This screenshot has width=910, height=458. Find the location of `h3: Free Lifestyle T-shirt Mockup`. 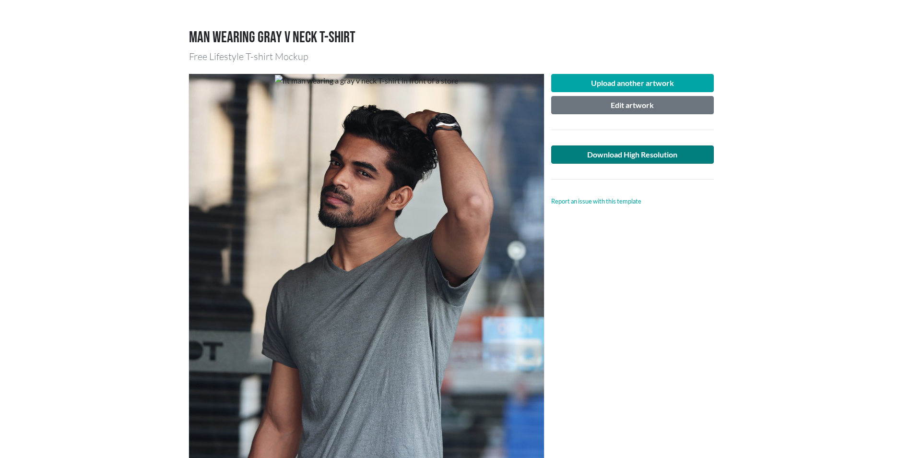

h3: Free Lifestyle T-shirt Mockup is located at coordinates (455, 57).